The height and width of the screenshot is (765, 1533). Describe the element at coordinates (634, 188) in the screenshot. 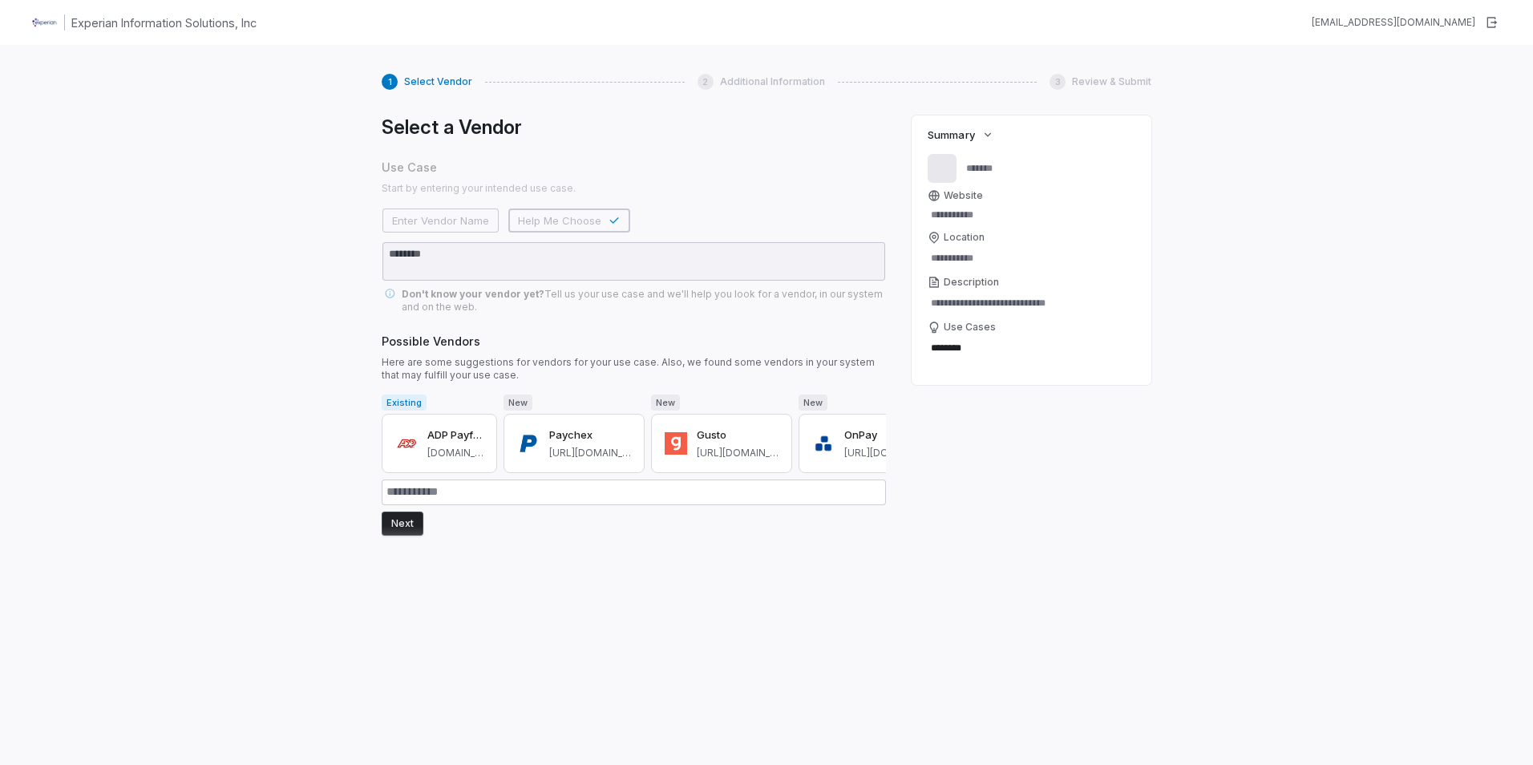

I see `span: Start by entering your intended use case.` at that location.